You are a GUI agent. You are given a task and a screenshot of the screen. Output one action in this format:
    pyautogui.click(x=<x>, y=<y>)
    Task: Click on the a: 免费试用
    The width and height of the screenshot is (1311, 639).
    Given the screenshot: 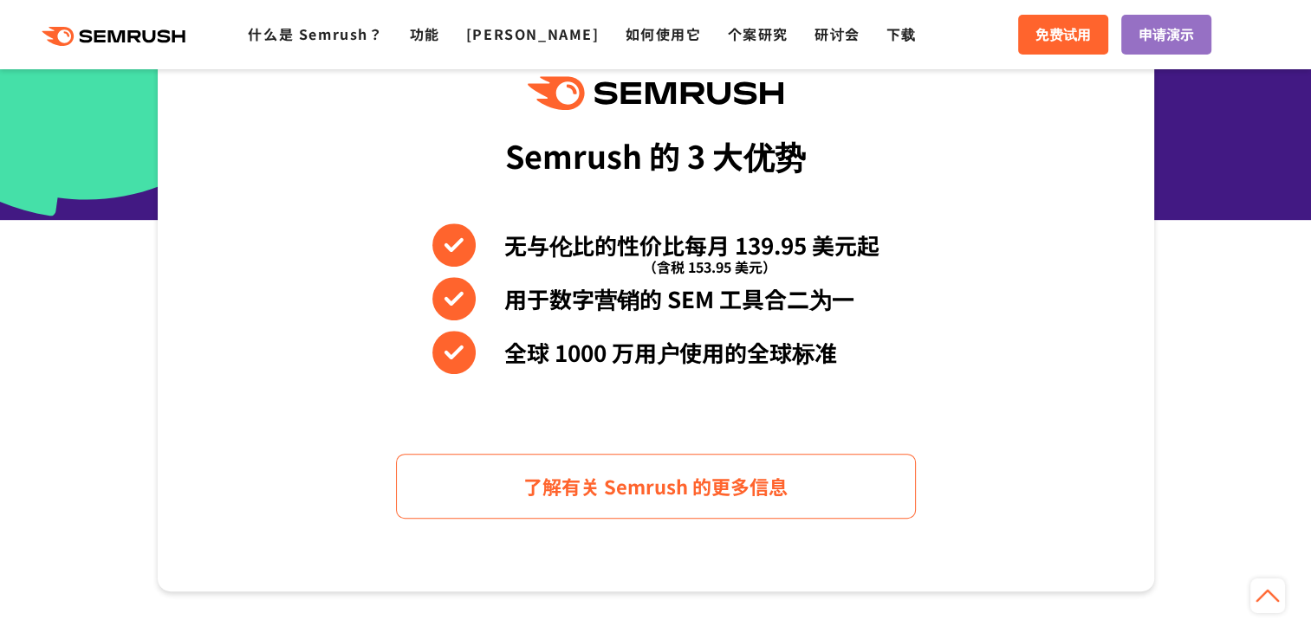 What is the action you would take?
    pyautogui.click(x=1063, y=35)
    